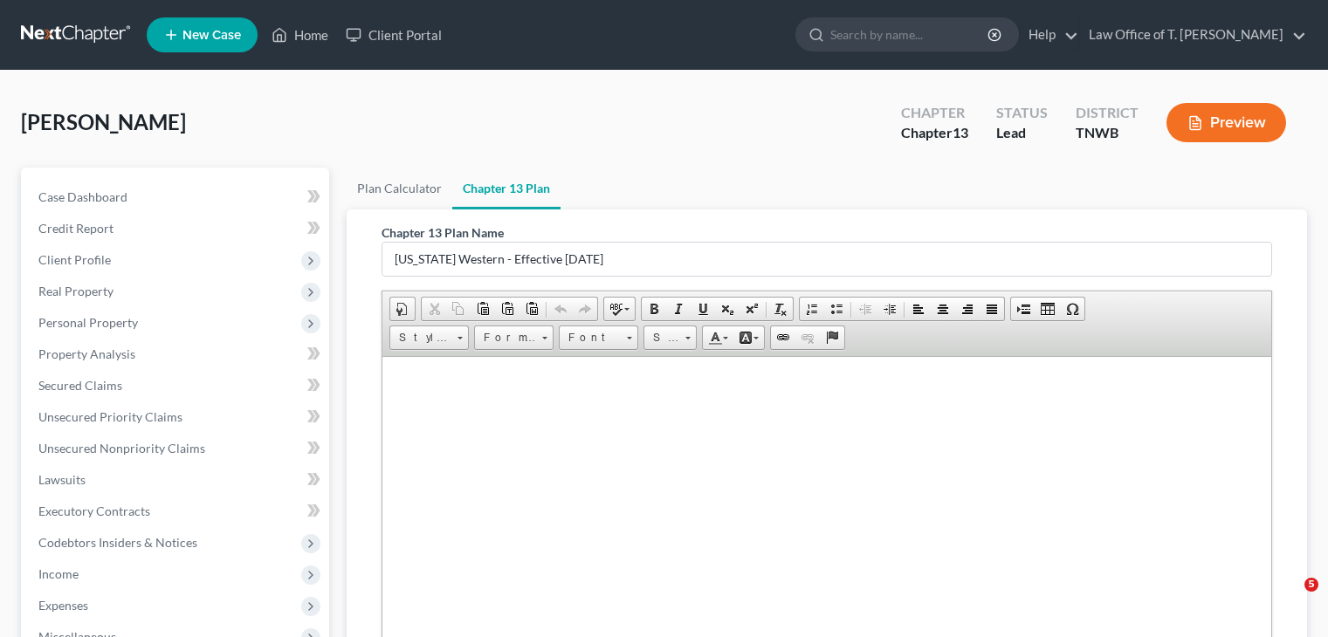 The height and width of the screenshot is (637, 1328). I want to click on span: Secured Claims, so click(80, 385).